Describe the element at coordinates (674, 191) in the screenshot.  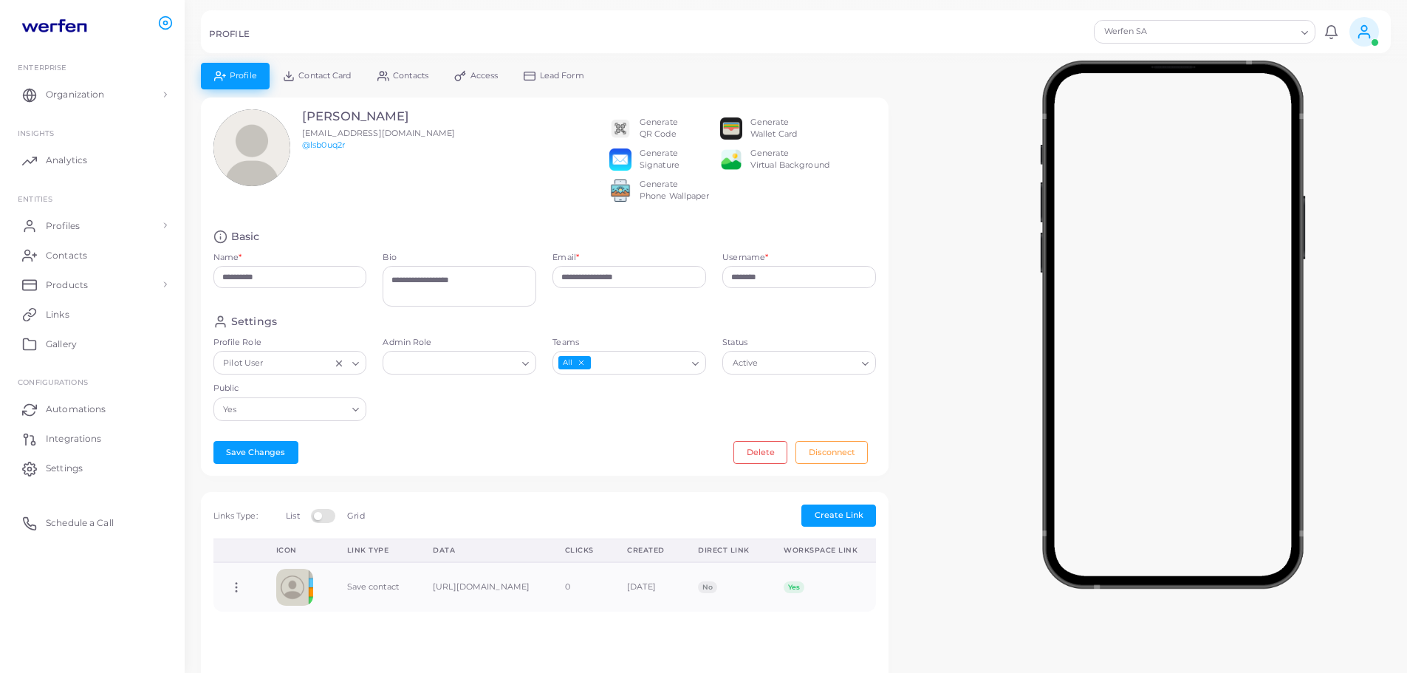
I see `div: Generate Phone Wallpaper` at that location.